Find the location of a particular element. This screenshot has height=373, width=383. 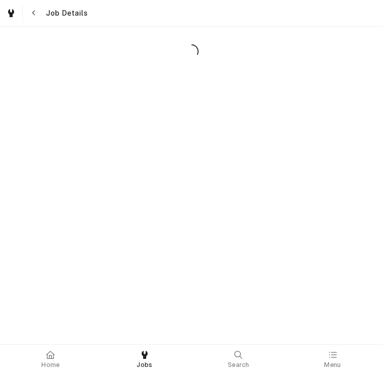

button: Navigate back is located at coordinates (34, 13).